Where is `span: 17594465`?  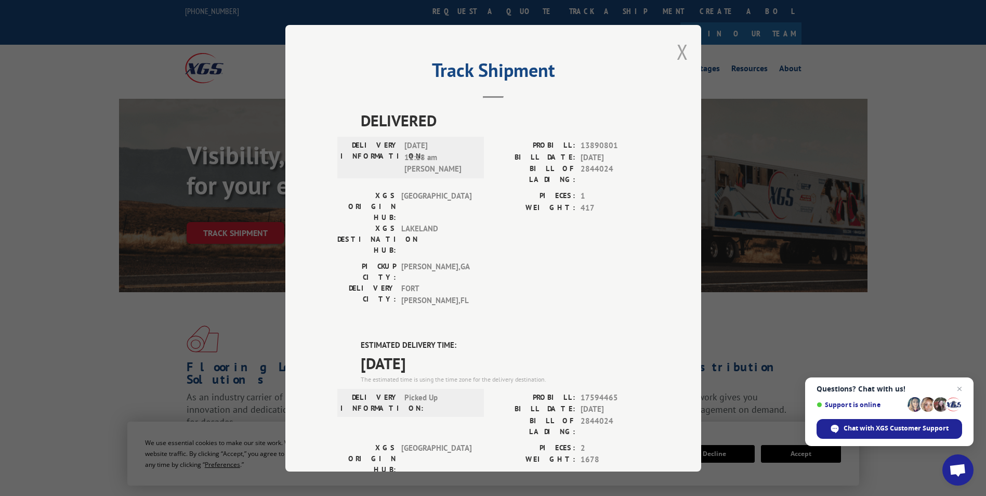 span: 17594465 is located at coordinates (615, 397).